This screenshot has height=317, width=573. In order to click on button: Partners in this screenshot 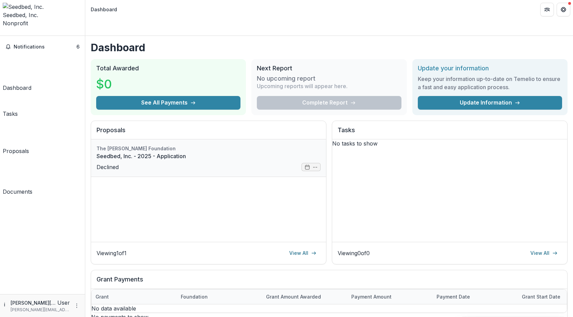, I will do `click(547, 10)`.